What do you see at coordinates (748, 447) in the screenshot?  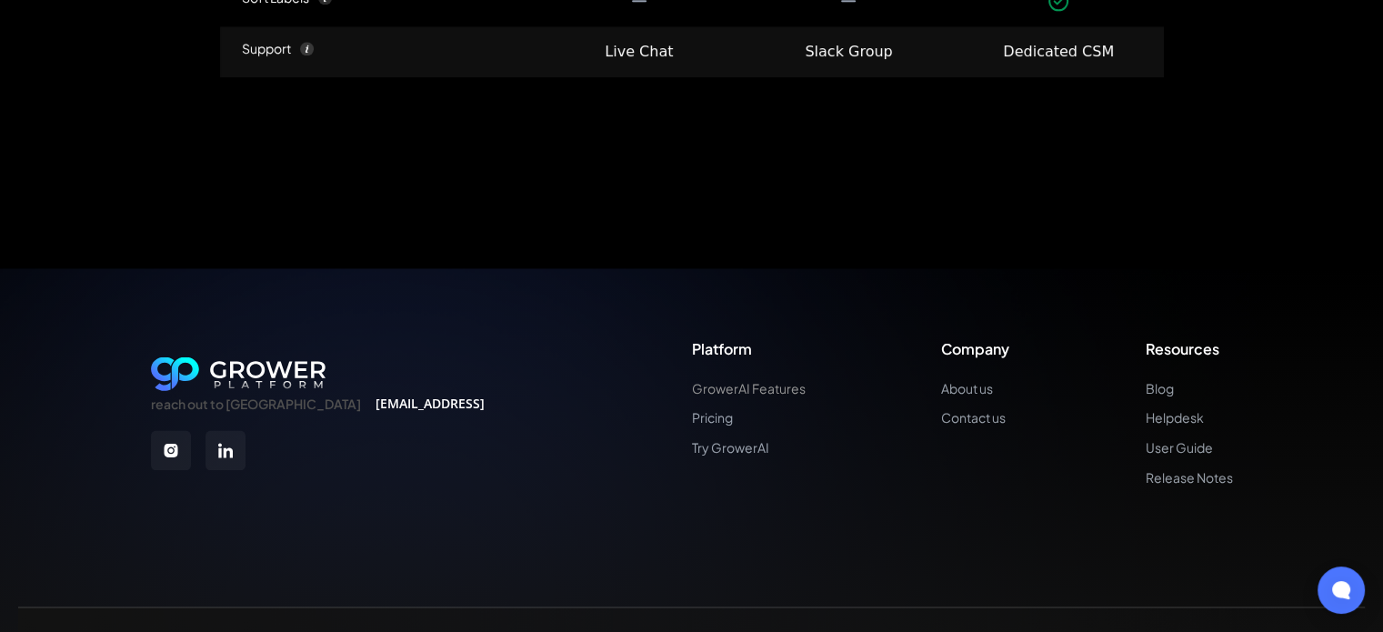 I see `a: Try GrowerAI` at bounding box center [748, 447].